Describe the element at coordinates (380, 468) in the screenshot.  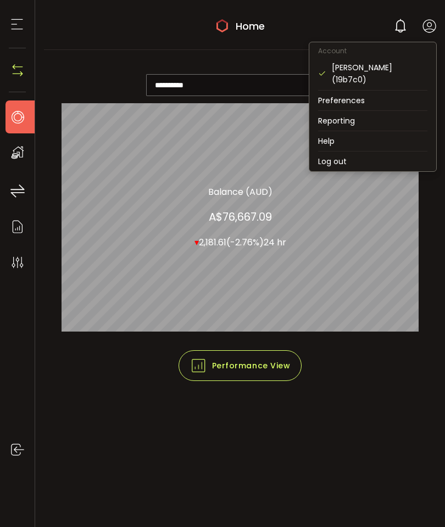
I see `div: Chat Widget` at that location.